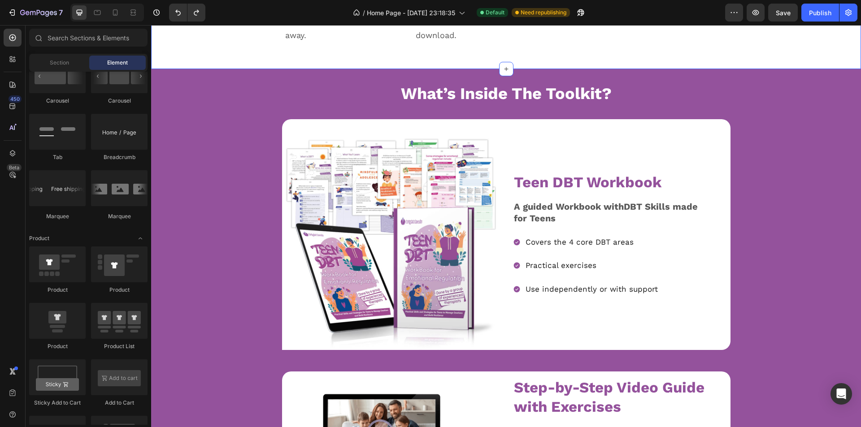 Image resolution: width=861 pixels, height=427 pixels. What do you see at coordinates (458, 372) in the screenshot?
I see `span: Step-by-Step Video Guide with Exercises` at bounding box center [458, 372].